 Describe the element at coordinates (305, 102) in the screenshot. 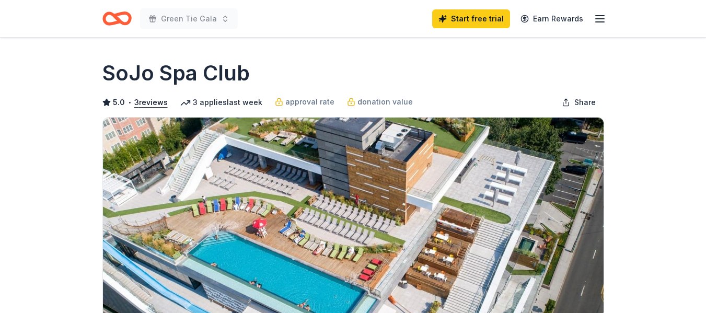

I see `a: approval rate` at that location.